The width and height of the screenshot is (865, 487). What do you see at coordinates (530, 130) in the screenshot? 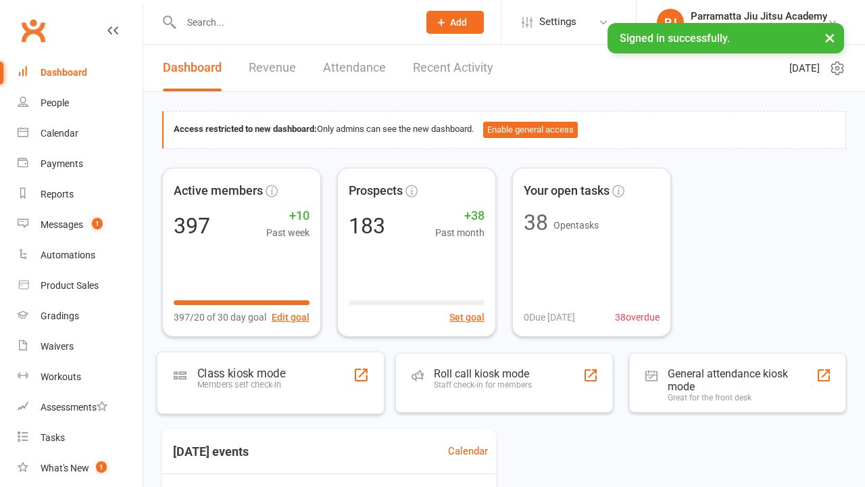
I see `button: Enable general access` at bounding box center [530, 130].